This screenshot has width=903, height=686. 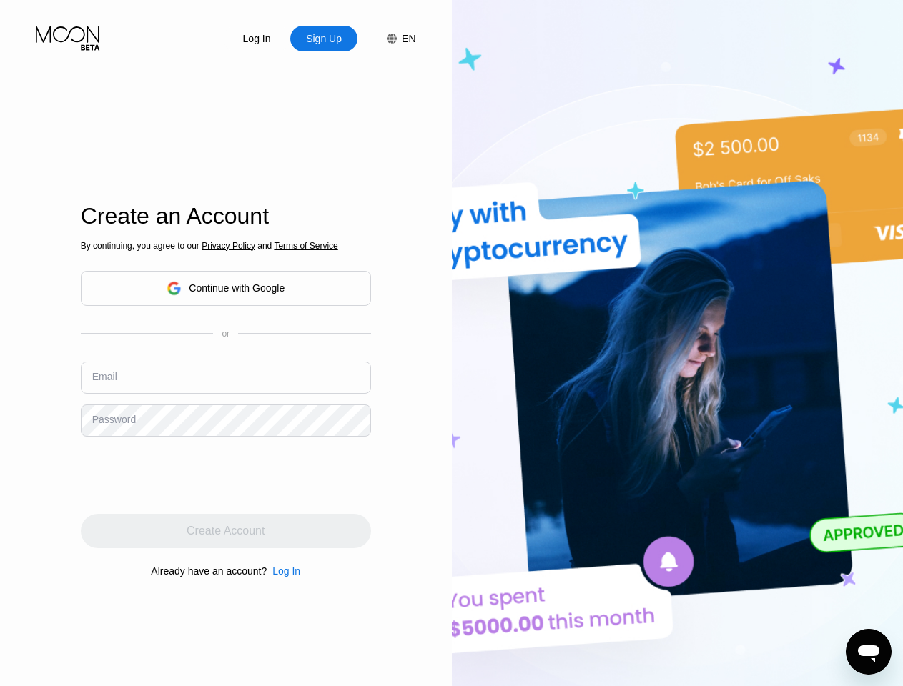 I want to click on div: Sign Up, so click(x=324, y=39).